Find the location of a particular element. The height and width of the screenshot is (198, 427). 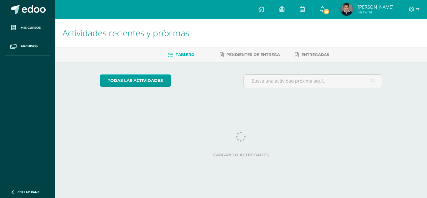

span: 19 is located at coordinates (326, 12).